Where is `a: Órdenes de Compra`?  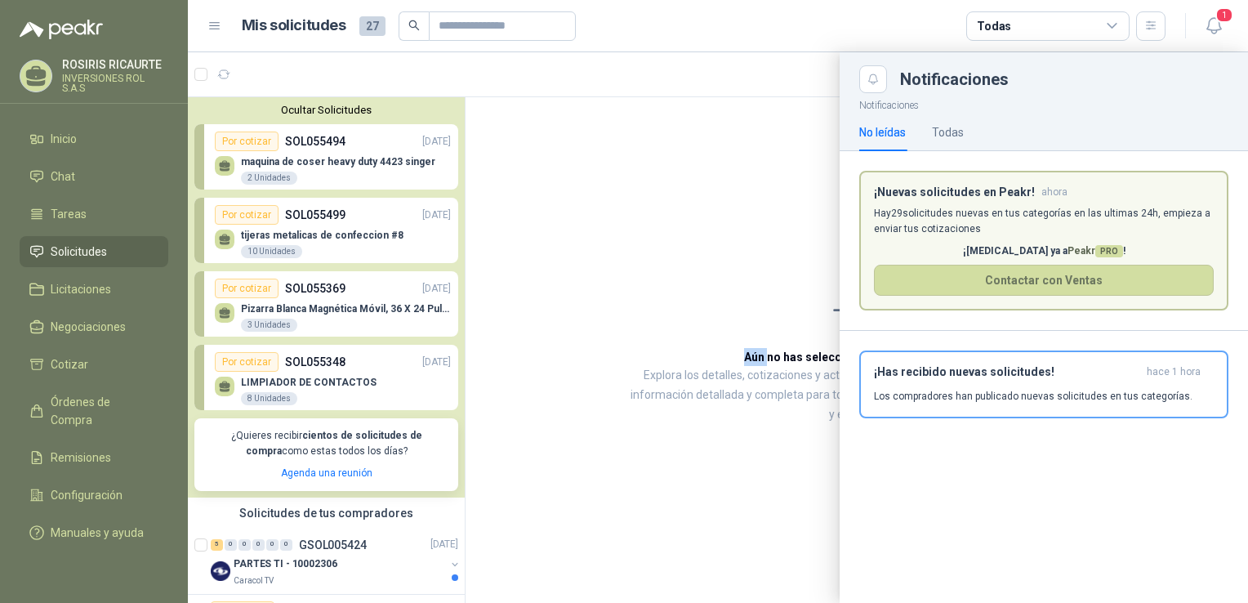
a: Órdenes de Compra is located at coordinates (94, 411).